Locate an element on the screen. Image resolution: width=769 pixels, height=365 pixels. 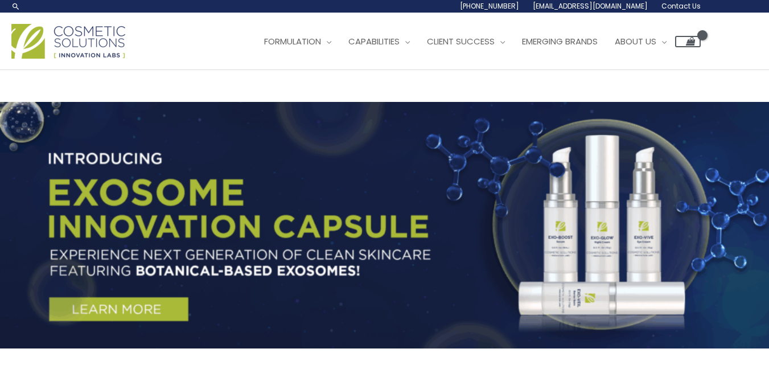
span: Capabilities is located at coordinates (374, 41).